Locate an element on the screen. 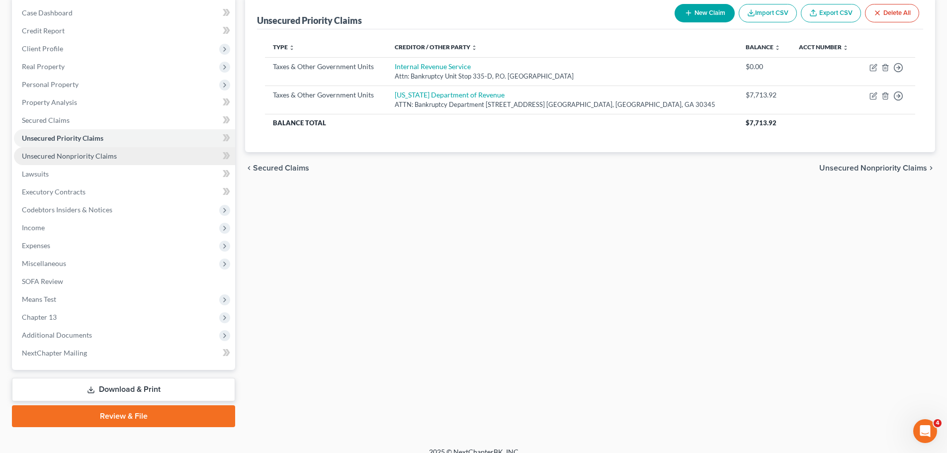  span: Means Test is located at coordinates (39, 299).